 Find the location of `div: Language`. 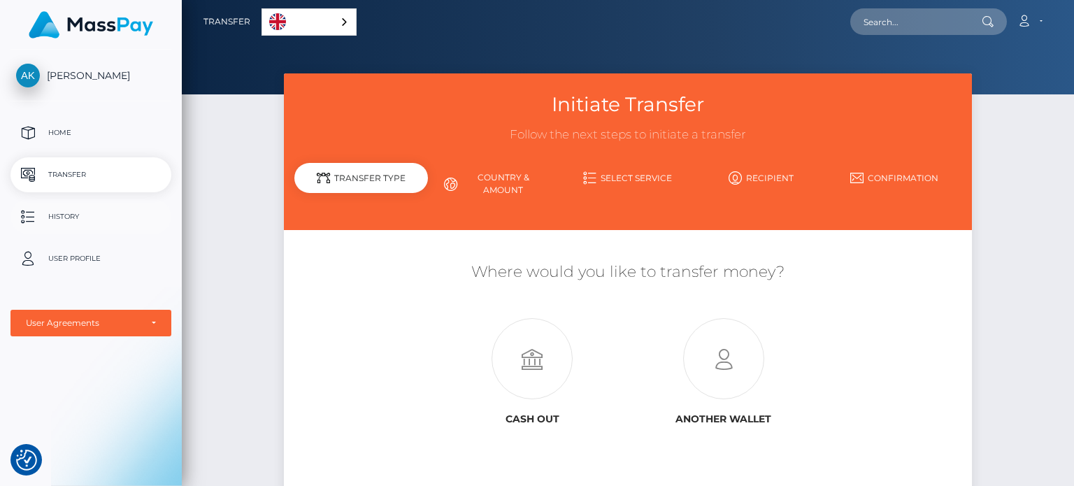

div: Language is located at coordinates (309, 22).